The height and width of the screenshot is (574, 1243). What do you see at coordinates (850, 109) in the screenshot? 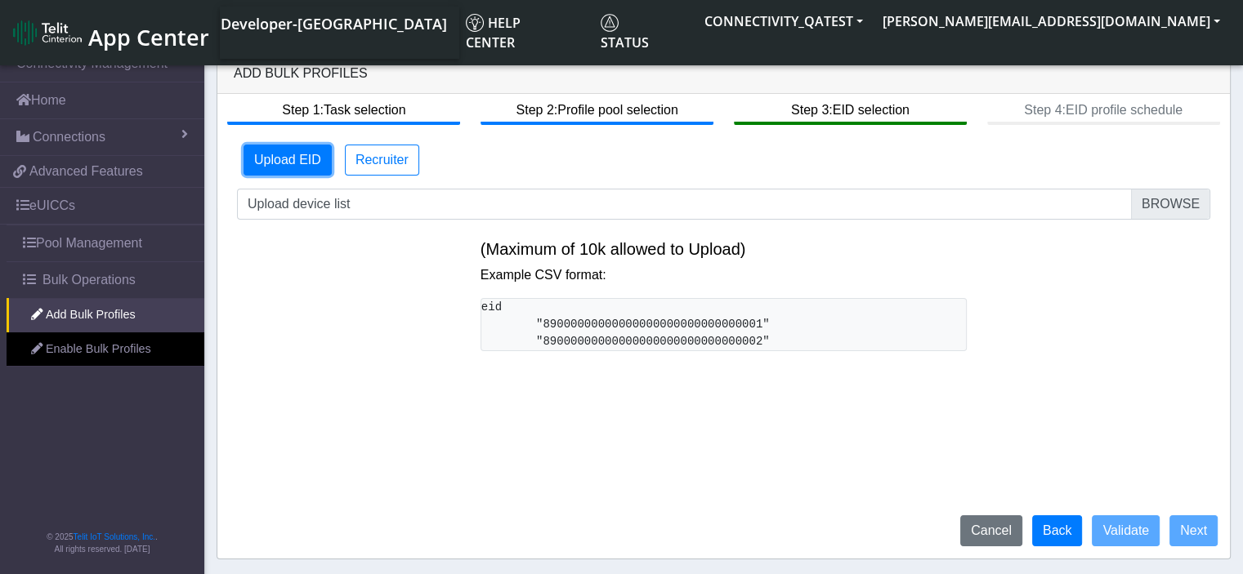
I see `btn: Step 3: EID selection` at bounding box center [850, 109].